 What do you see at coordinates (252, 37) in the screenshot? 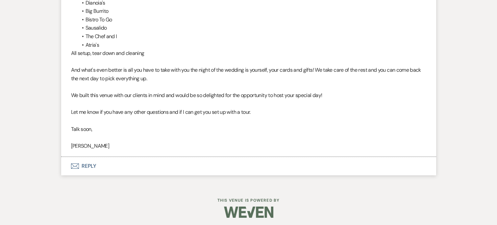
I see `li: The Chef and I` at bounding box center [252, 37].